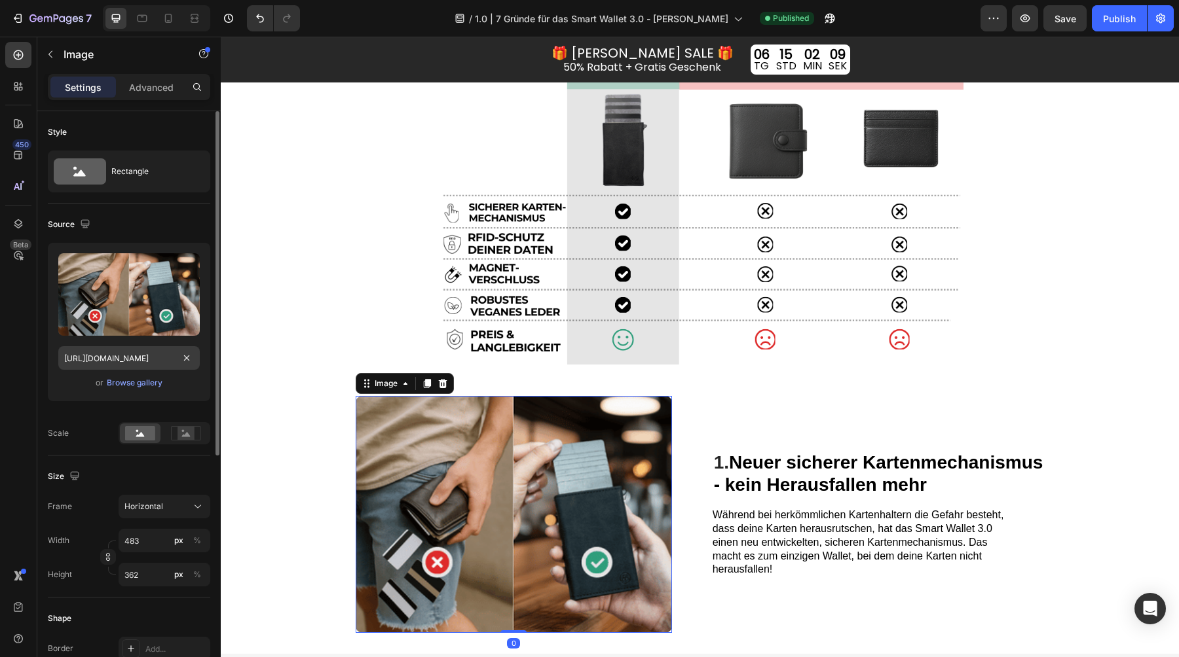  I want to click on div: 06, so click(541, 18).